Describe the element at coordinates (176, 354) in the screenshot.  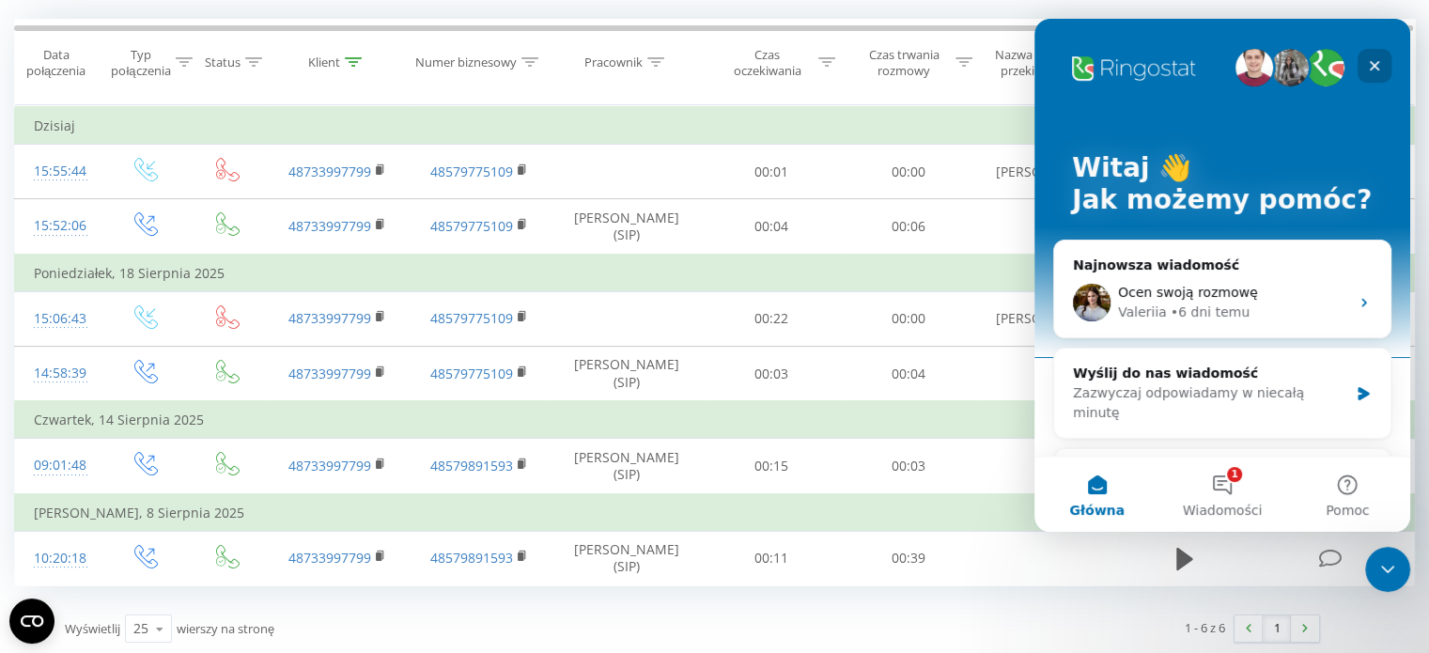
I see `div: Wyślij do nas wiadomość` at that location.